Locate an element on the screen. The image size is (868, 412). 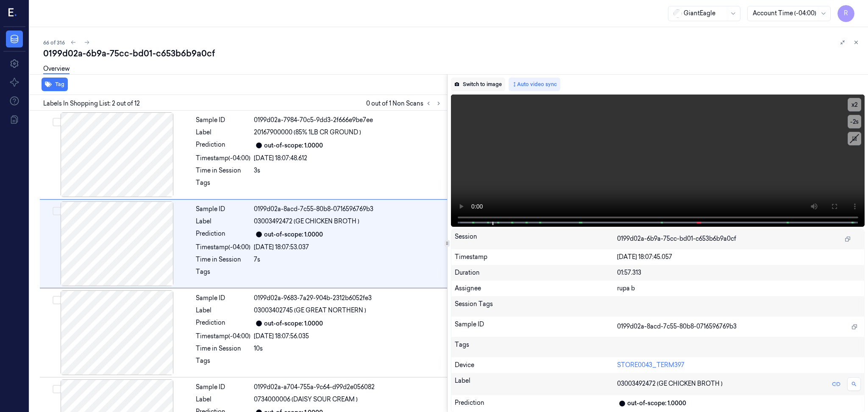
span: 03003402745 (GE GREAT NORTHERN ) is located at coordinates (310, 310).